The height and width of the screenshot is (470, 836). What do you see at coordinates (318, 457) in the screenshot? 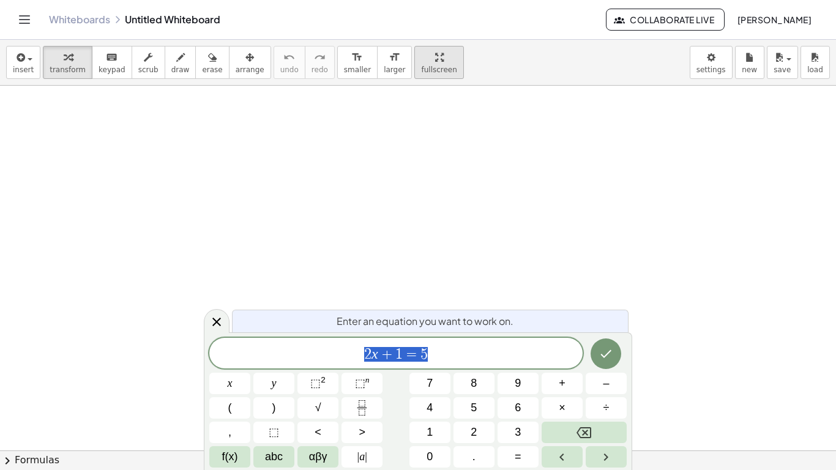
I see `button: Greek alphabet` at bounding box center [318, 457].